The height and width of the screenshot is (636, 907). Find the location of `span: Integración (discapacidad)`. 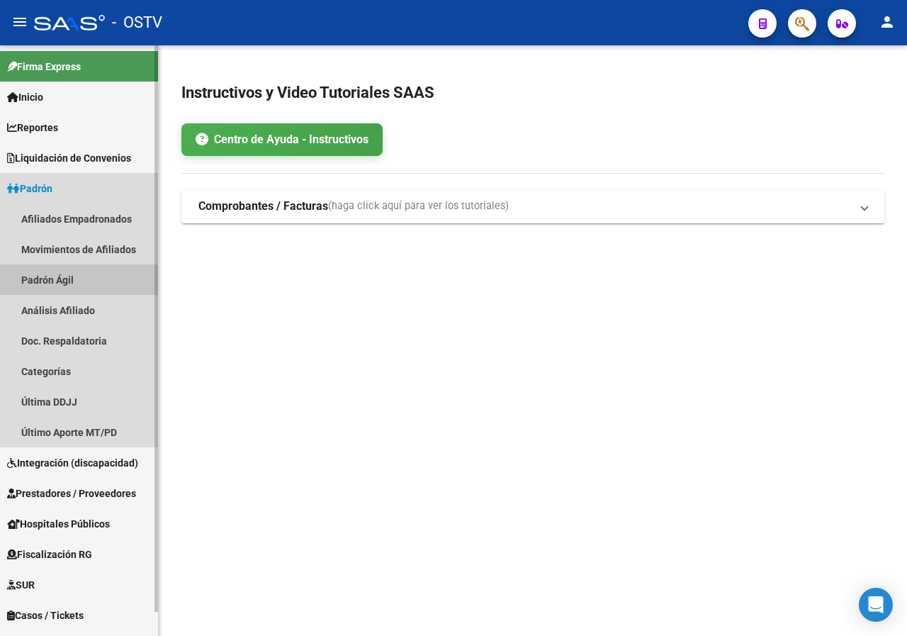

span: Integración (discapacidad) is located at coordinates (72, 463).